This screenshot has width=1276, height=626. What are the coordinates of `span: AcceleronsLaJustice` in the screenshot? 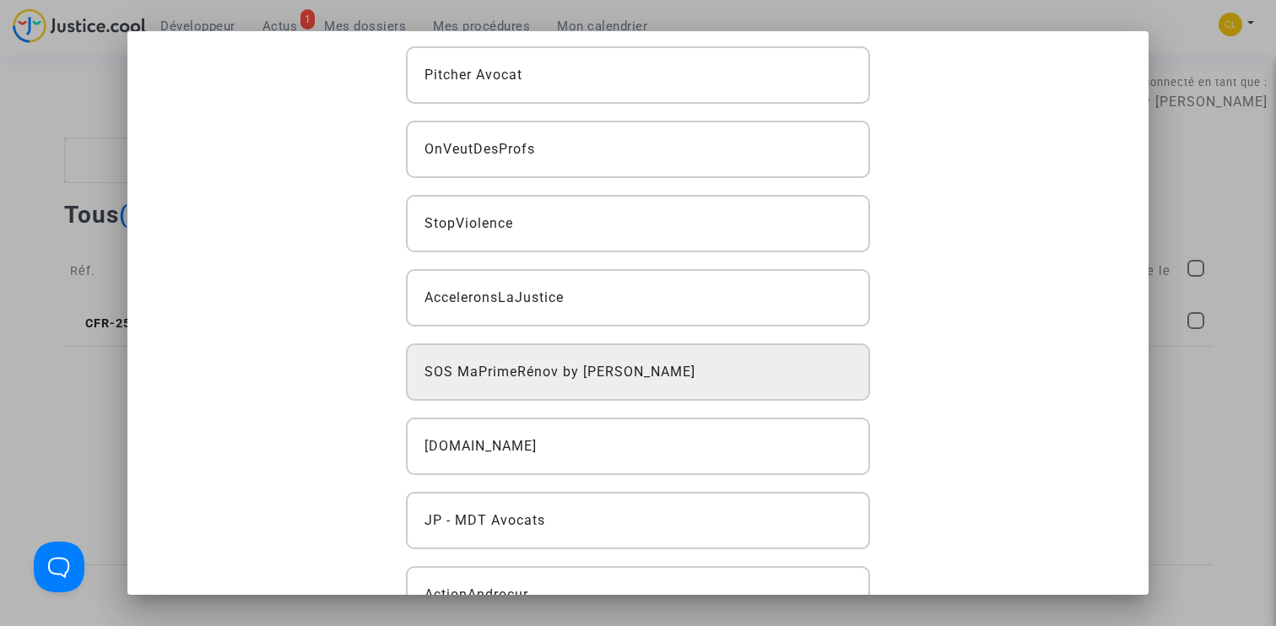 It's located at (494, 298).